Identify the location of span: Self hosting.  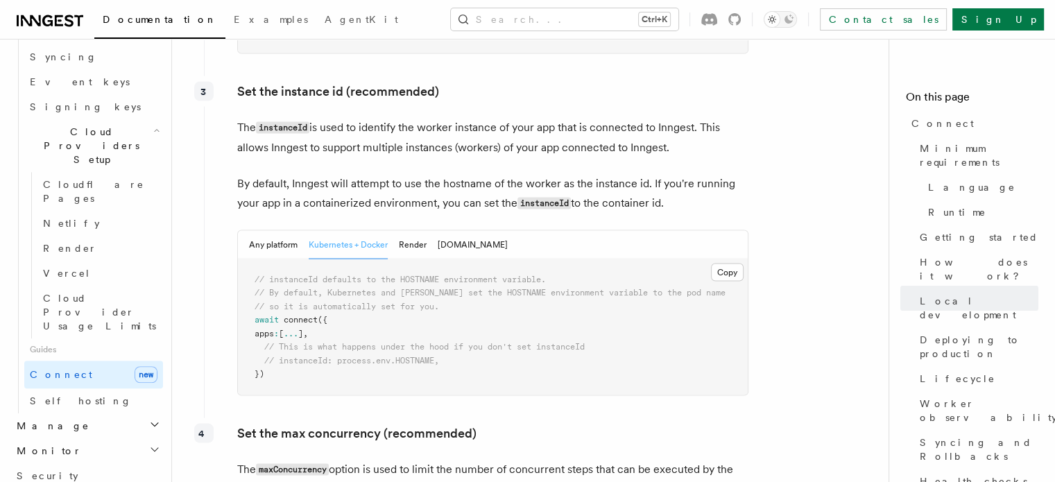
(80, 401).